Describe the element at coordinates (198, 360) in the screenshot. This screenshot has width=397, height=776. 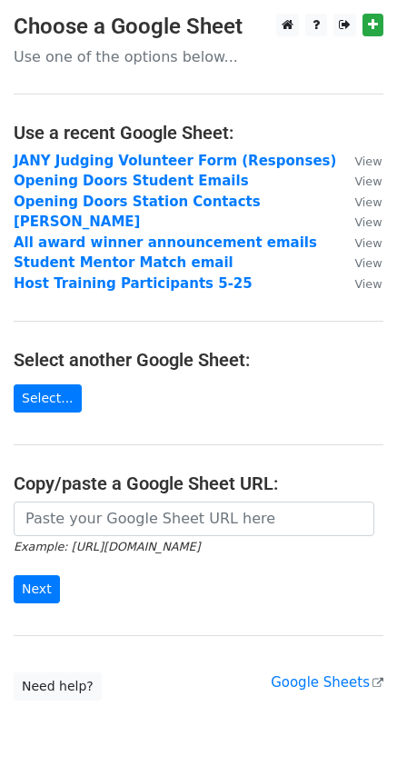
I see `h4: Select another Google Sheet:` at that location.